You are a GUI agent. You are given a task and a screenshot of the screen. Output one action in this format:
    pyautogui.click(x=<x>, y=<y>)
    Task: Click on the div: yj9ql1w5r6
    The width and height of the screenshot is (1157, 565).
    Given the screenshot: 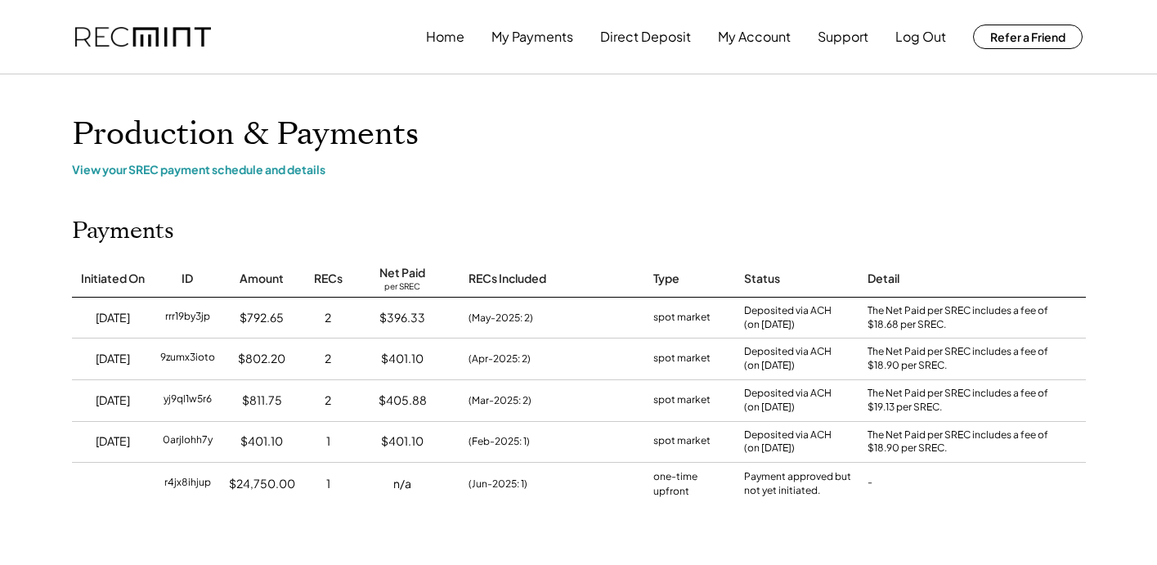 What is the action you would take?
    pyautogui.click(x=187, y=401)
    